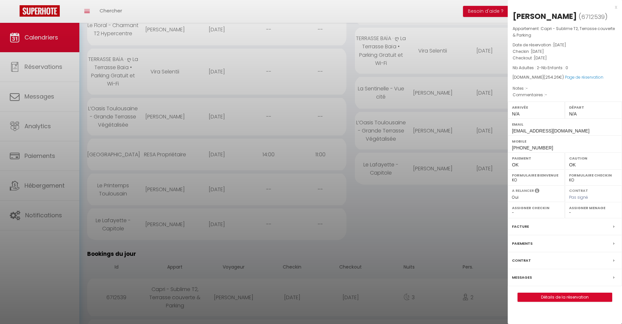  I want to click on label: Formulaire Bienvenue, so click(536, 175).